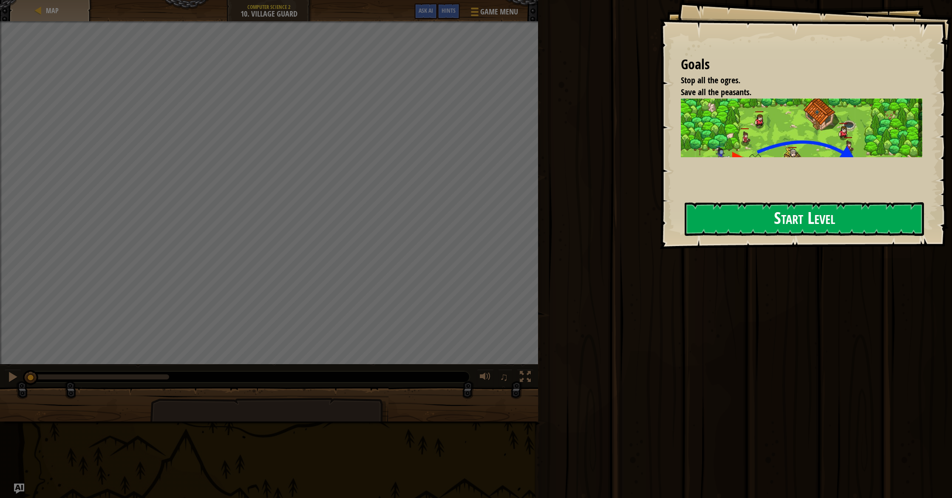  What do you see at coordinates (493, 13) in the screenshot?
I see `button: Game Menu` at bounding box center [493, 13].